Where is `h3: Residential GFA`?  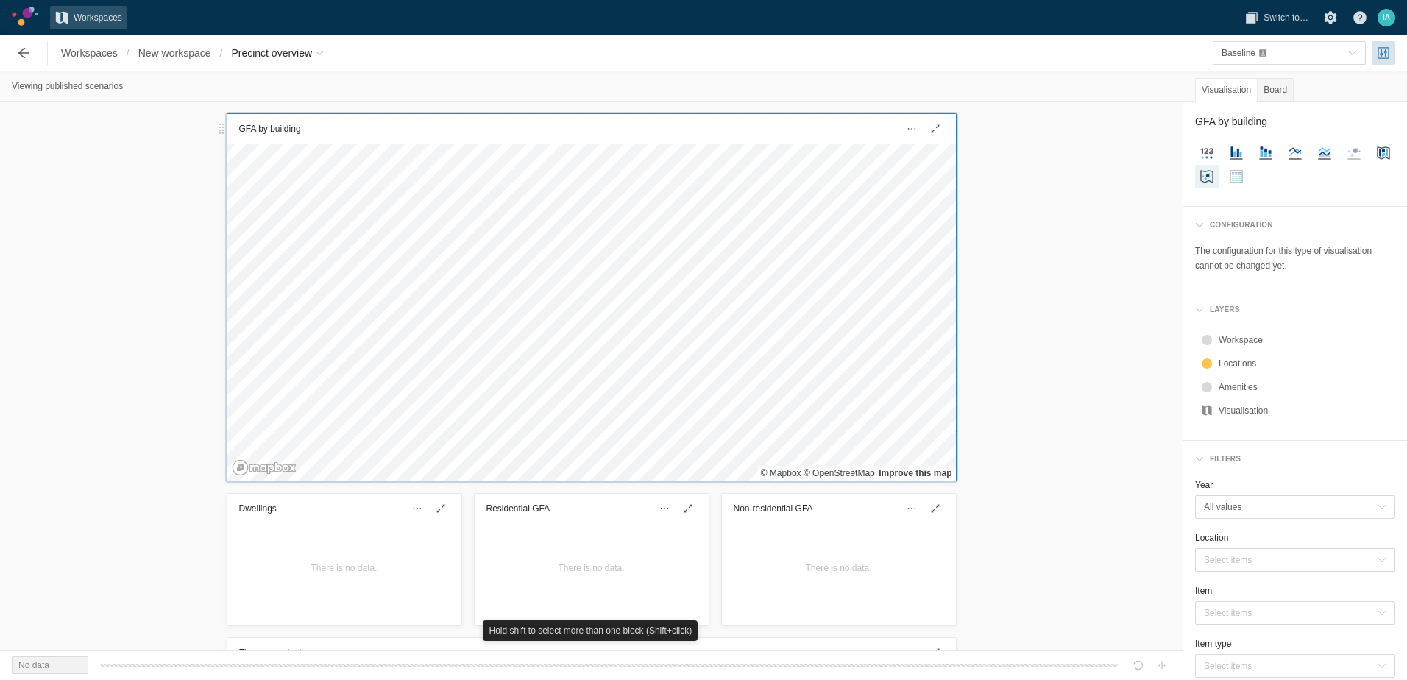 h3: Residential GFA is located at coordinates (518, 509).